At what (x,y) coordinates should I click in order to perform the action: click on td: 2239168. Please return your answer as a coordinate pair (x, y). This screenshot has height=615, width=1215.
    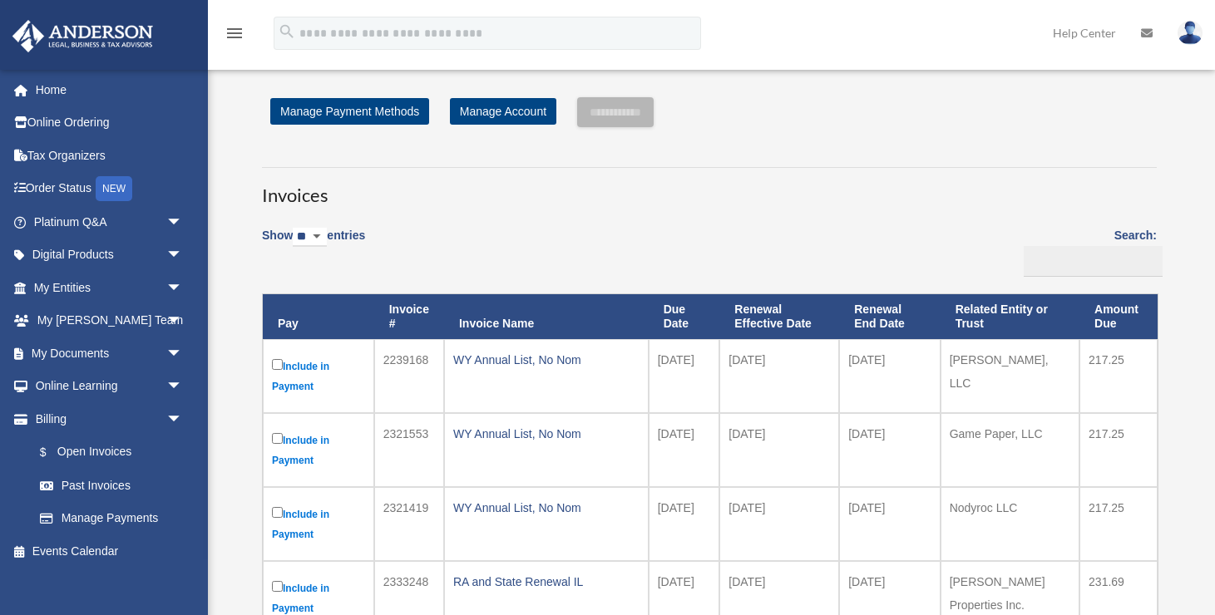
    Looking at the image, I should click on (409, 376).